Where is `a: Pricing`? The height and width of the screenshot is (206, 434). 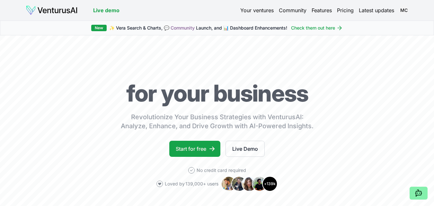
a: Pricing is located at coordinates (346, 10).